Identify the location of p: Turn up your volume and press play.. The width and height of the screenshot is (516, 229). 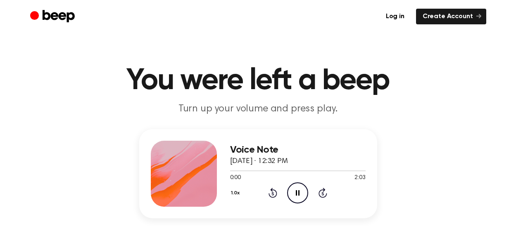
(258, 109).